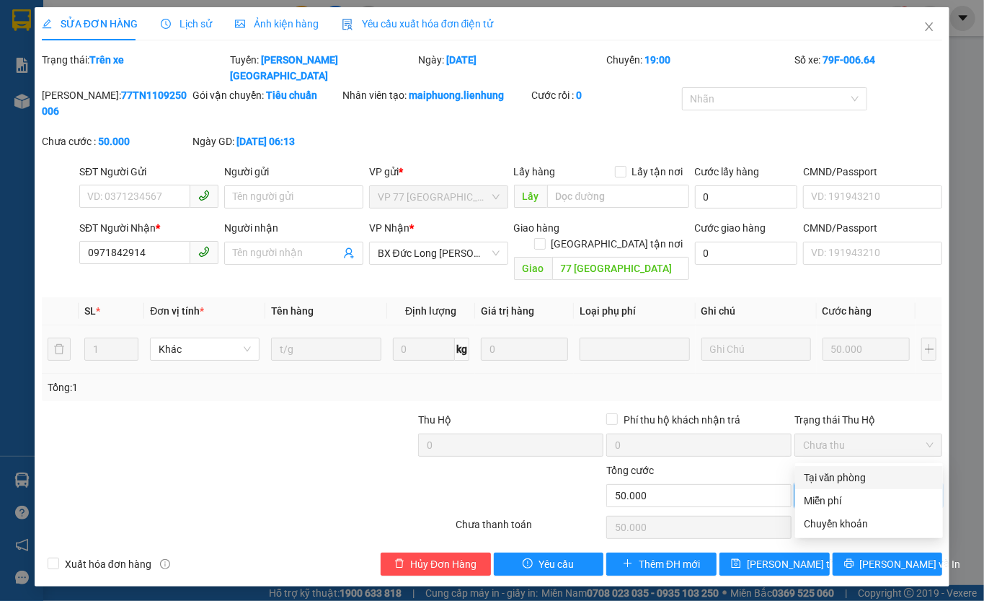  I want to click on span: edit, so click(47, 24).